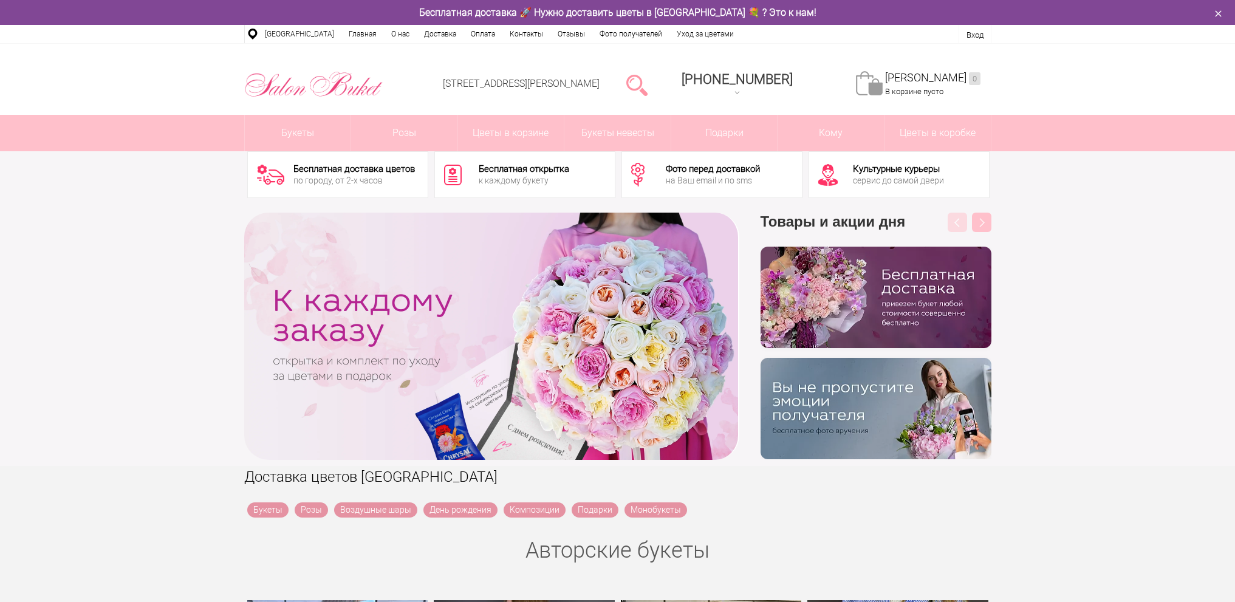 The height and width of the screenshot is (602, 1235). What do you see at coordinates (354, 169) in the screenshot?
I see `div: Бесплатная доставка цветов` at bounding box center [354, 169].